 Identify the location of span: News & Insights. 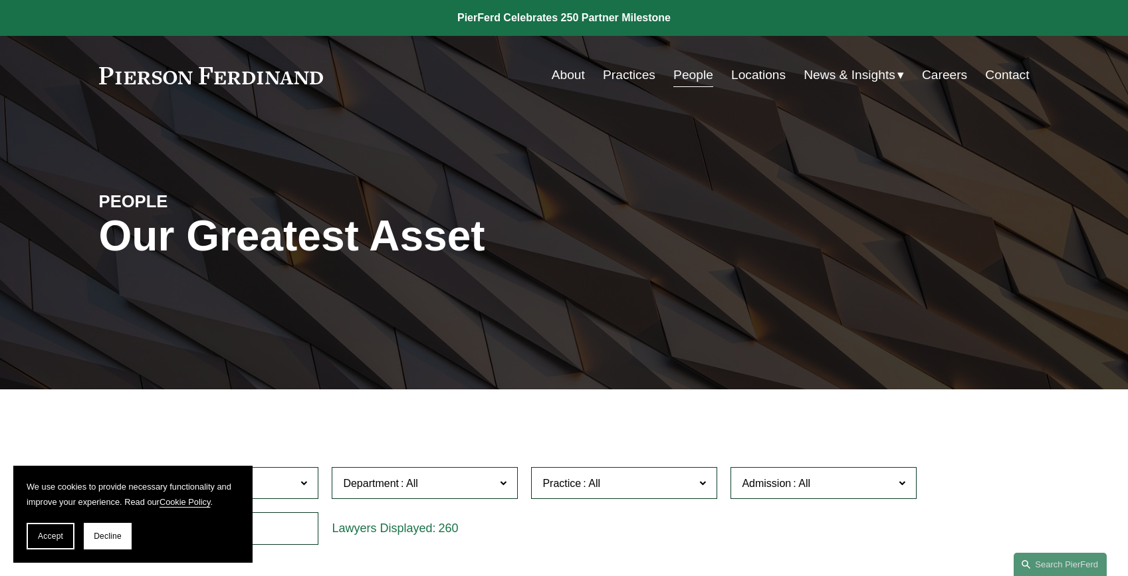
(850, 75).